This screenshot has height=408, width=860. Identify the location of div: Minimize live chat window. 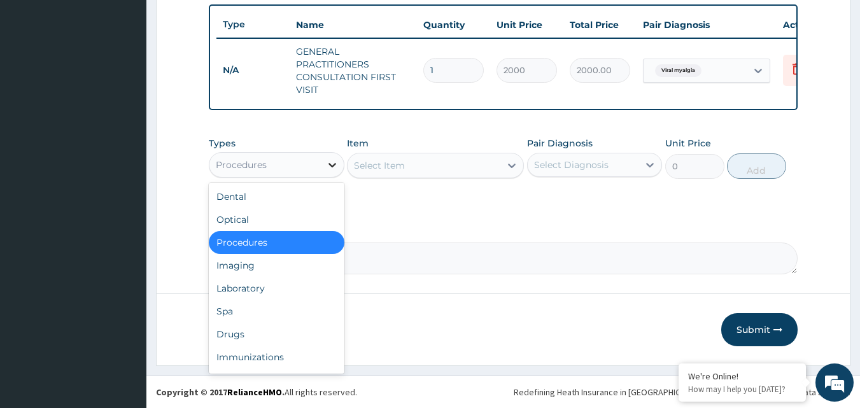
(224, 22).